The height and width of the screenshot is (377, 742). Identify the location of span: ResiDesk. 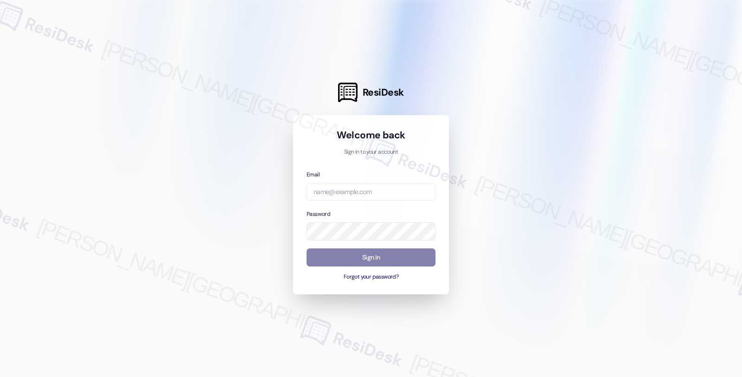
(383, 92).